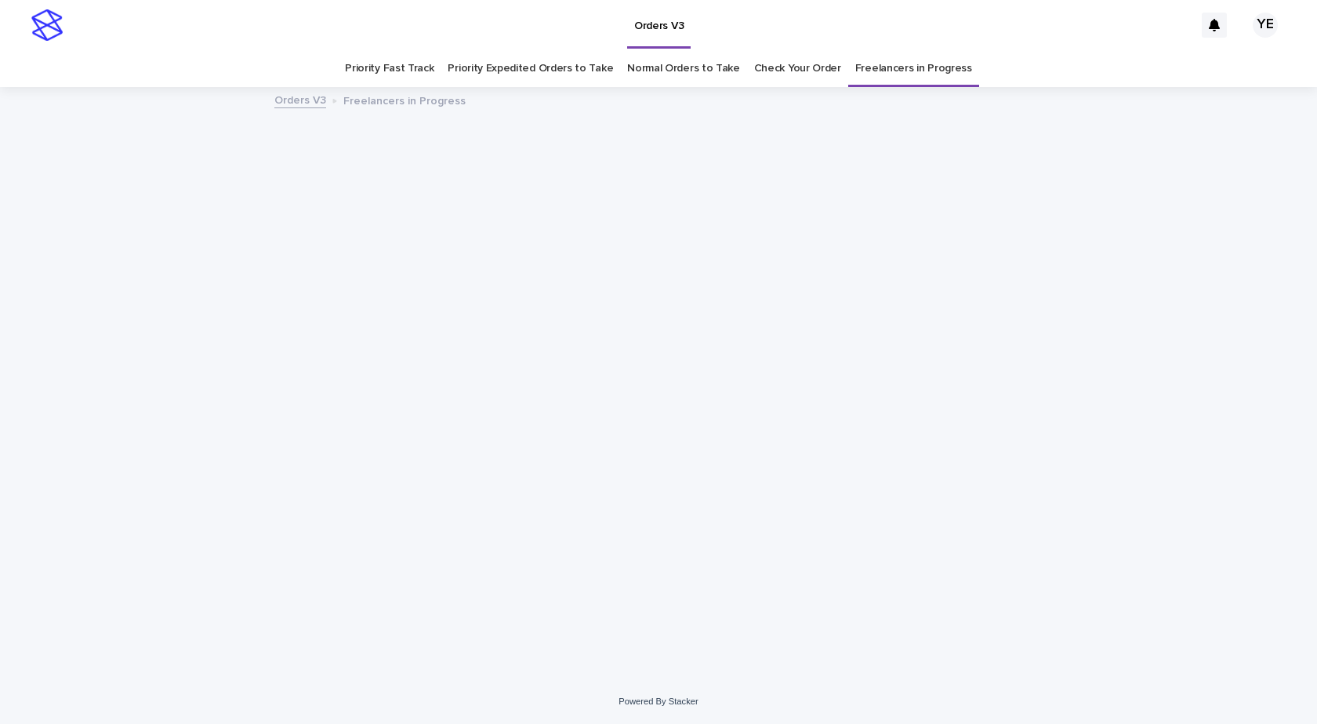 The height and width of the screenshot is (724, 1317). I want to click on div: YE, so click(1266, 25).